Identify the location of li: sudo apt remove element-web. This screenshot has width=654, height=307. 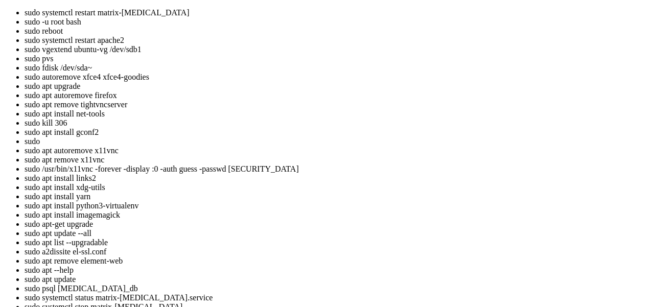
(337, 261).